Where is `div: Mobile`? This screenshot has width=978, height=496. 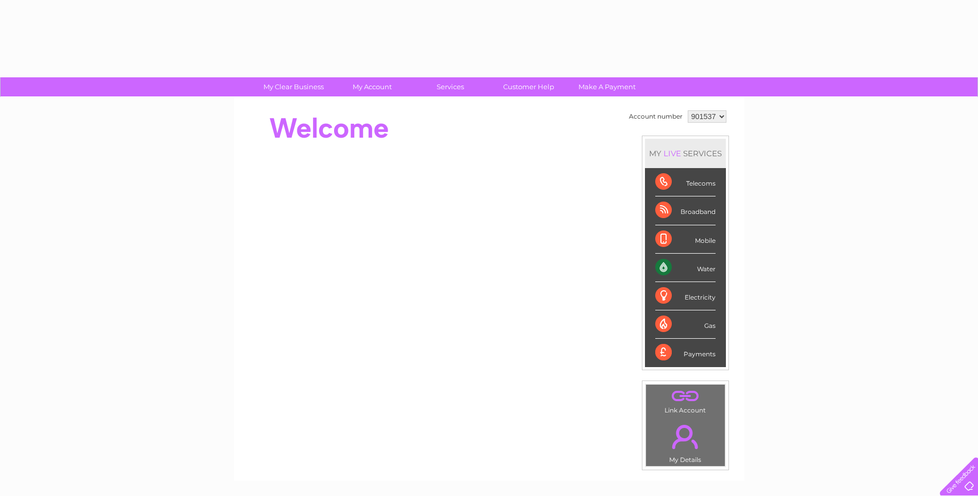
div: Mobile is located at coordinates (685, 239).